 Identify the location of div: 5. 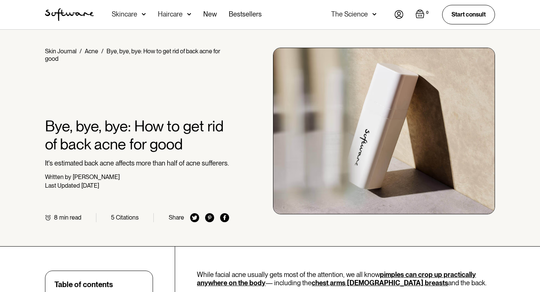
(112, 217).